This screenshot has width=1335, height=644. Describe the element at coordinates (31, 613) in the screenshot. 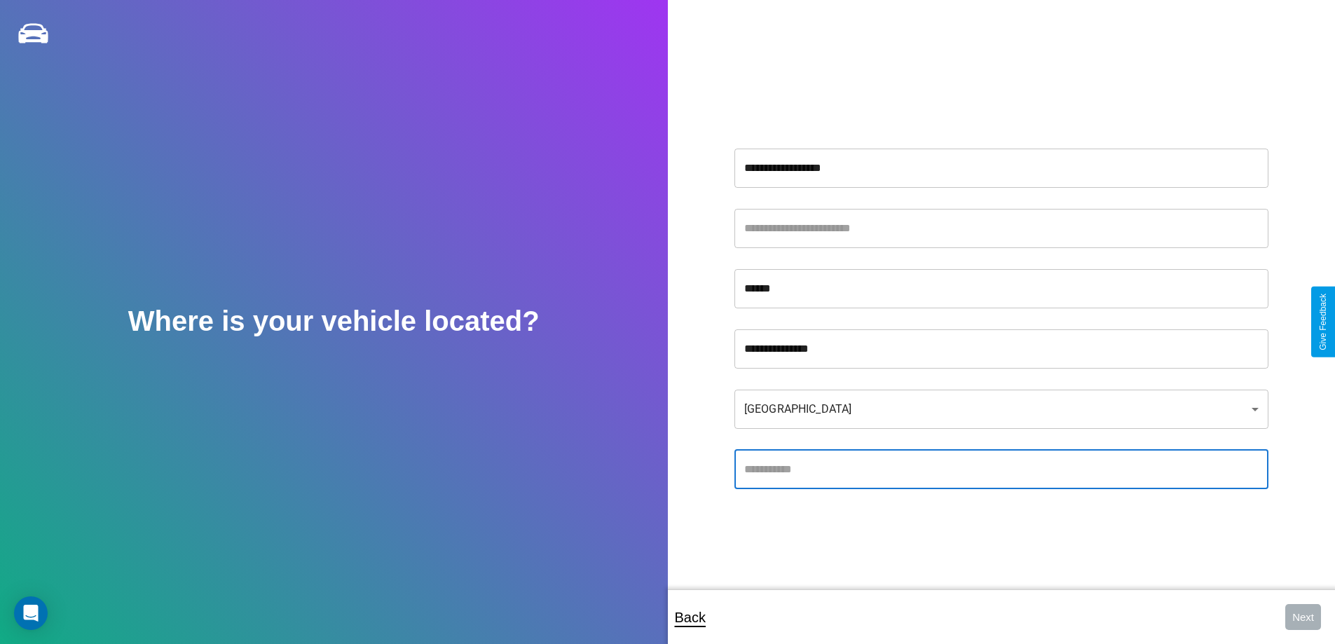

I see `div: Open Intercom Messenger` at that location.